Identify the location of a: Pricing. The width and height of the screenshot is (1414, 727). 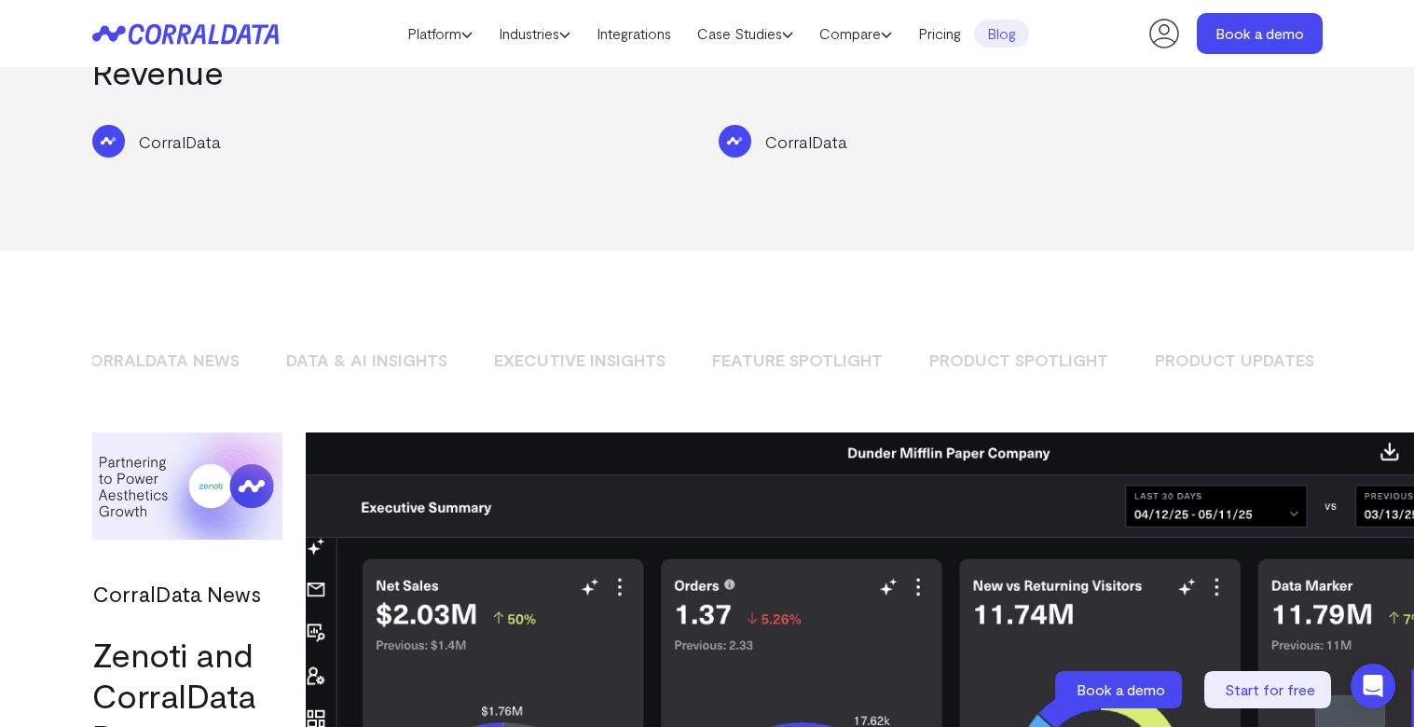
(940, 34).